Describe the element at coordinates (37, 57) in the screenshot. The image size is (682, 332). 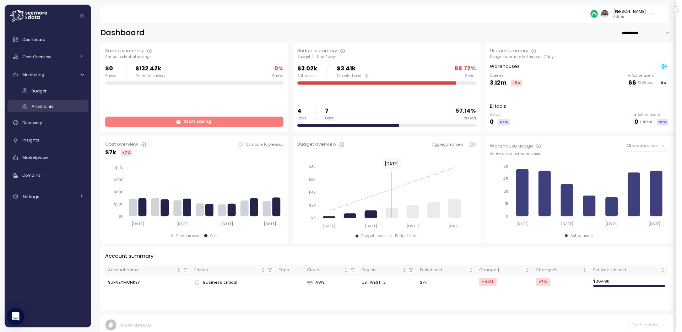
I see `span: Cost Overview` at that location.